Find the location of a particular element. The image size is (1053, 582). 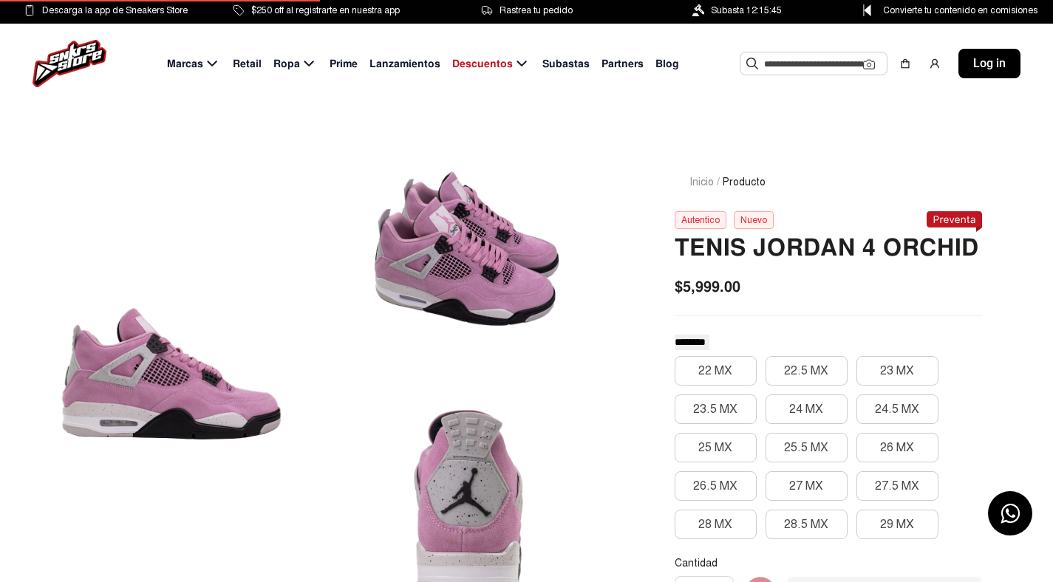

button: 24 MX is located at coordinates (806, 409).